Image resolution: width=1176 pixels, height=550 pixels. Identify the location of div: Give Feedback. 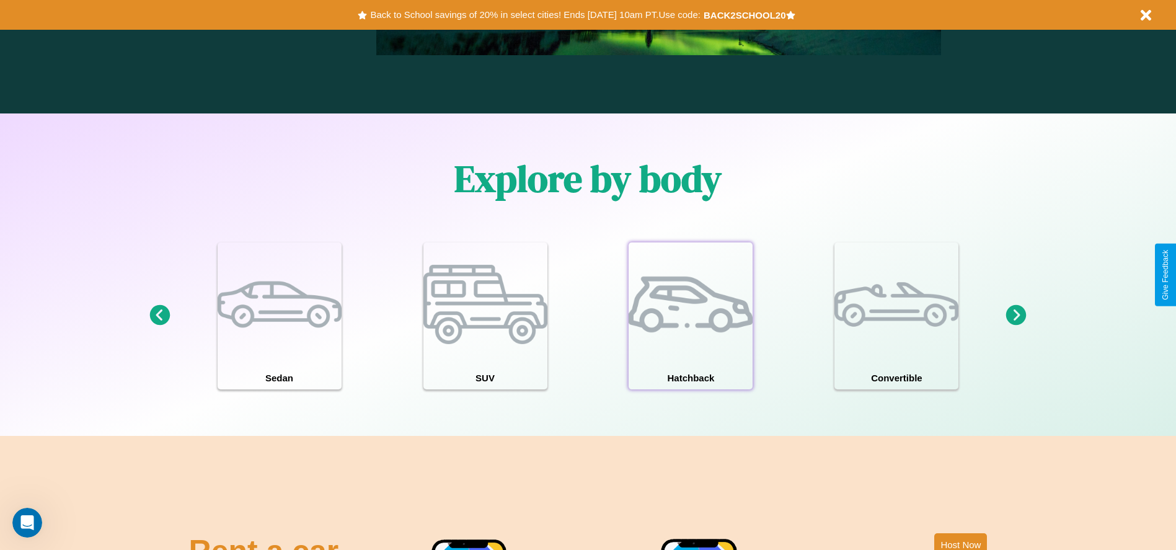
(1165, 275).